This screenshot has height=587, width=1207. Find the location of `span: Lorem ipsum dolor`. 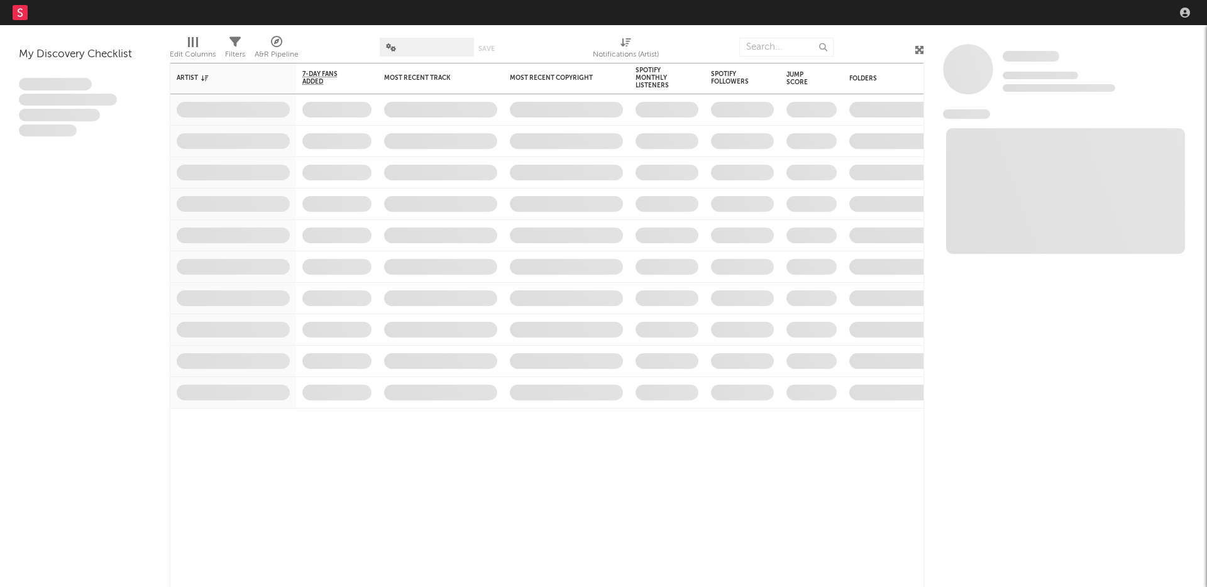

span: Lorem ipsum dolor is located at coordinates (55, 84).